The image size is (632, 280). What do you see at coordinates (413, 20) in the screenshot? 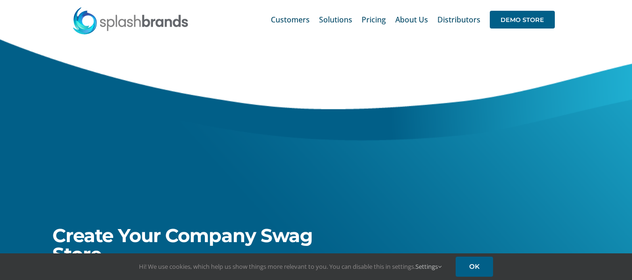
I see `nav: Main Menu` at bounding box center [413, 20].